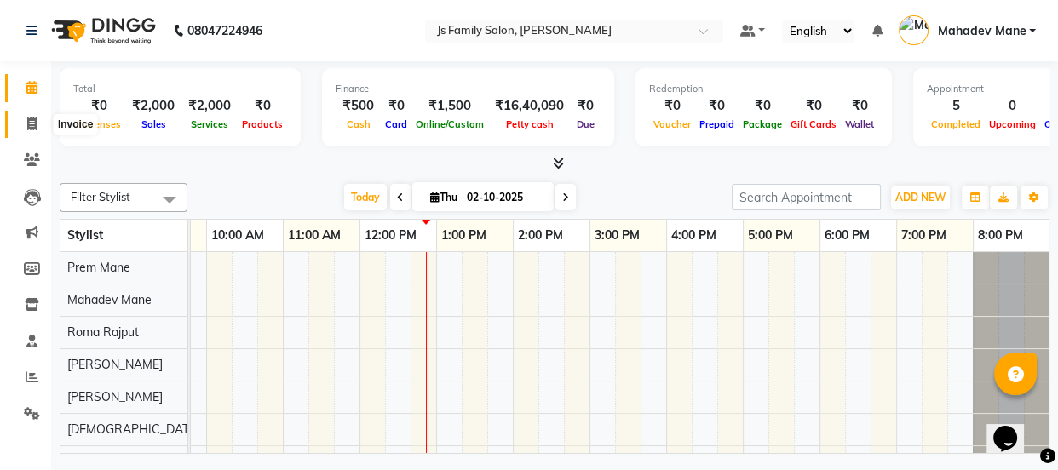  What do you see at coordinates (390, 235) in the screenshot?
I see `a: 12:00 PM` at bounding box center [390, 235].